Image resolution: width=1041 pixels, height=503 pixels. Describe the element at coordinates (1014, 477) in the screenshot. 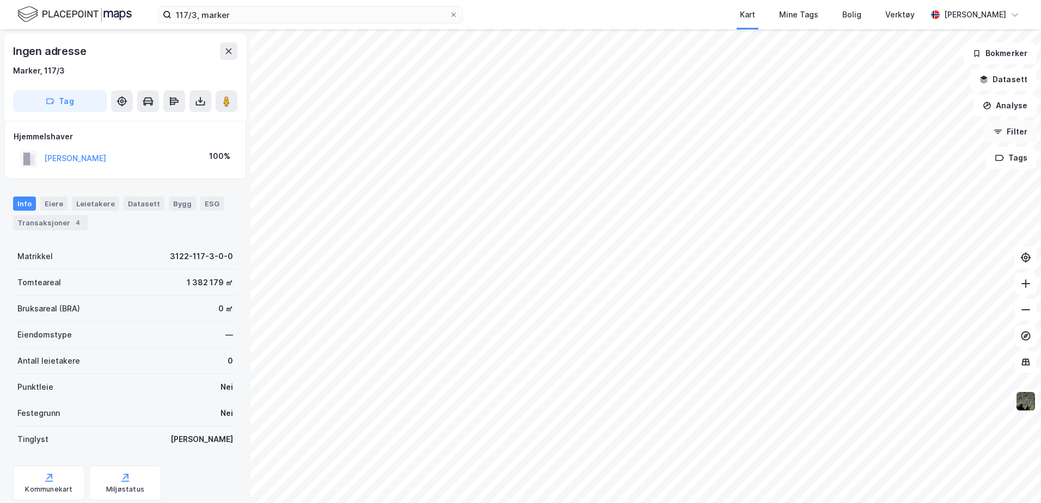

I see `div: Kontrollprogram for chat` at that location.